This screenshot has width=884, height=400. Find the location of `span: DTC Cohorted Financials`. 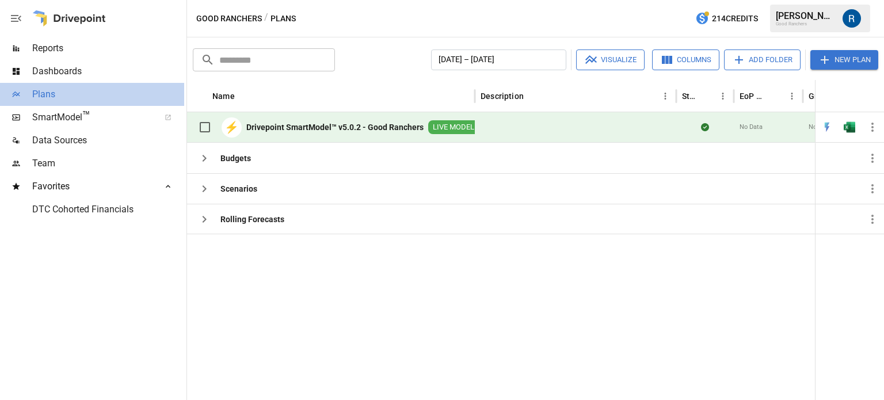

span: DTC Cohorted Financials is located at coordinates (108, 209).